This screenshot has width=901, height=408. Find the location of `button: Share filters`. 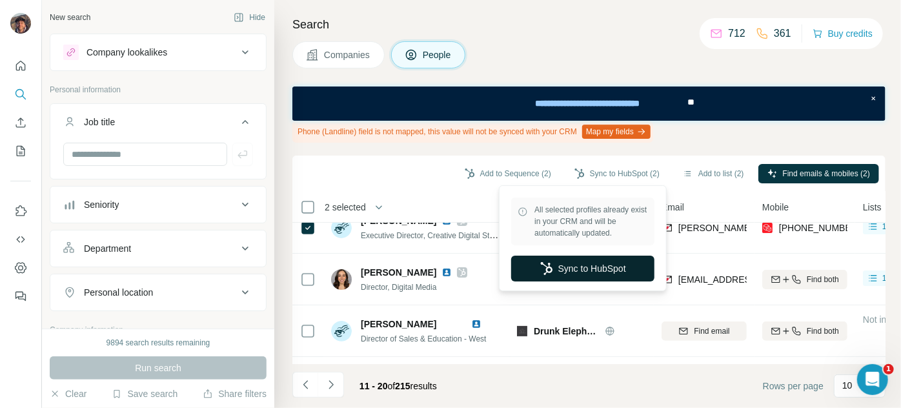

button: Share filters is located at coordinates (234, 394).